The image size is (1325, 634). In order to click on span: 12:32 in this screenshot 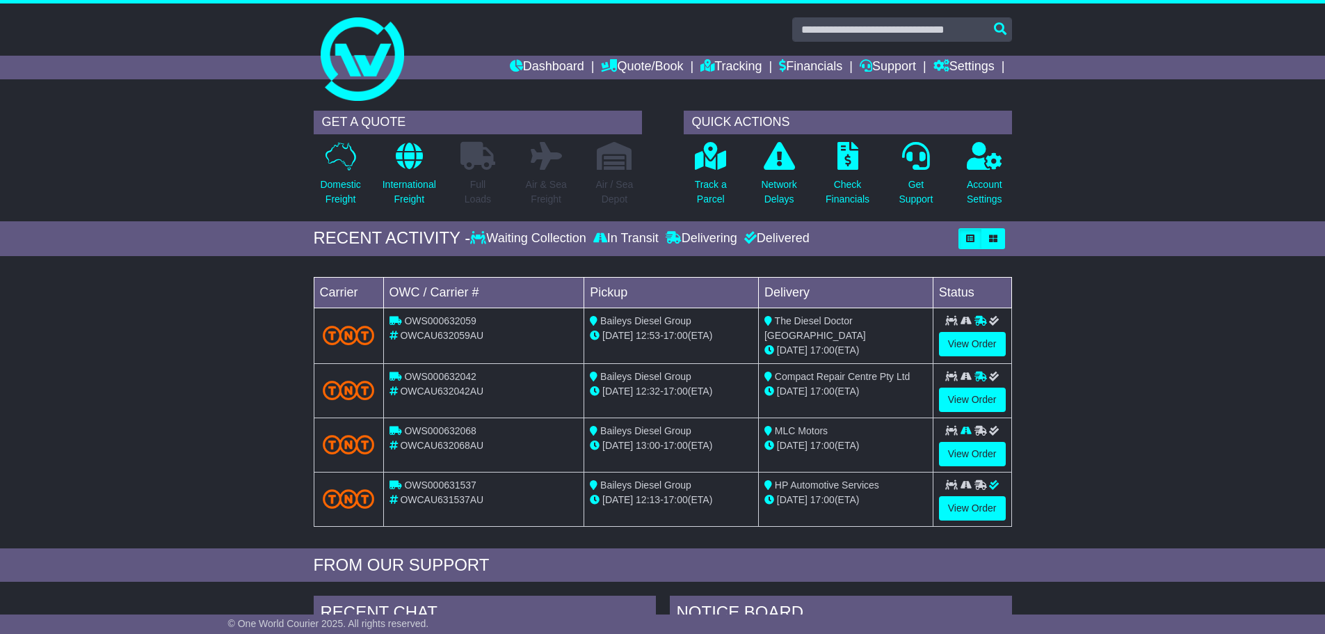, I will do `click(648, 391)`.